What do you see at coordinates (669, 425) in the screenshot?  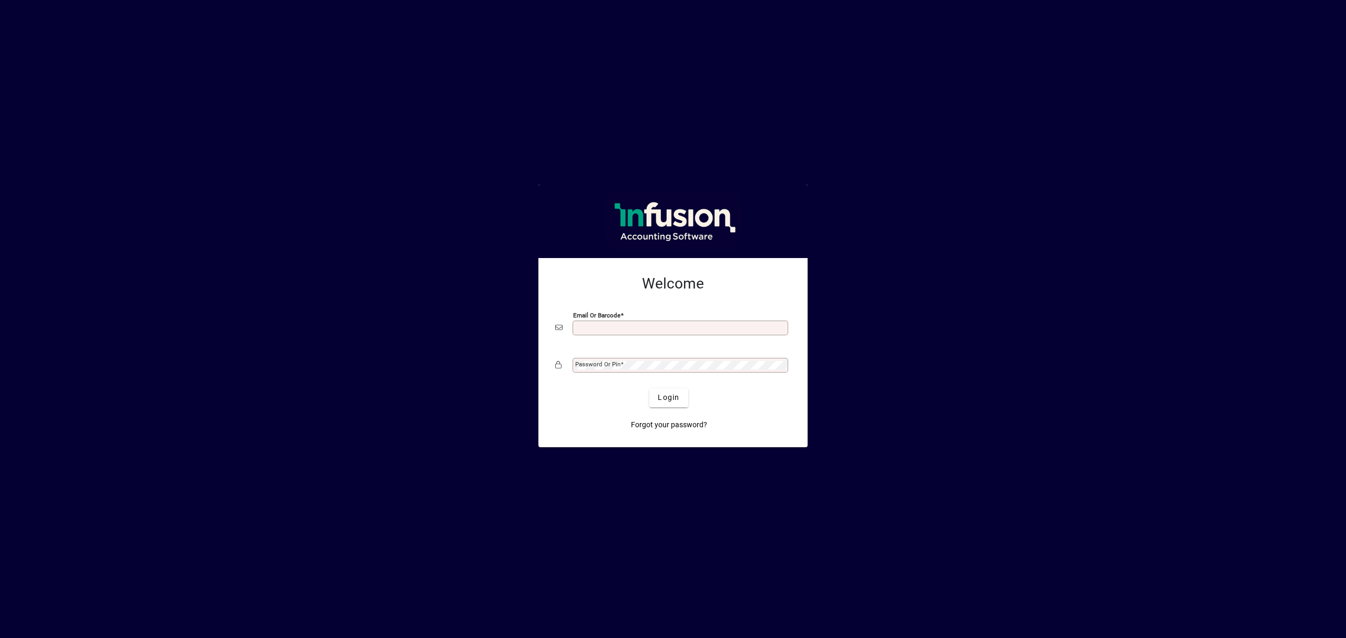 I see `span: Forgot your password?` at bounding box center [669, 425].